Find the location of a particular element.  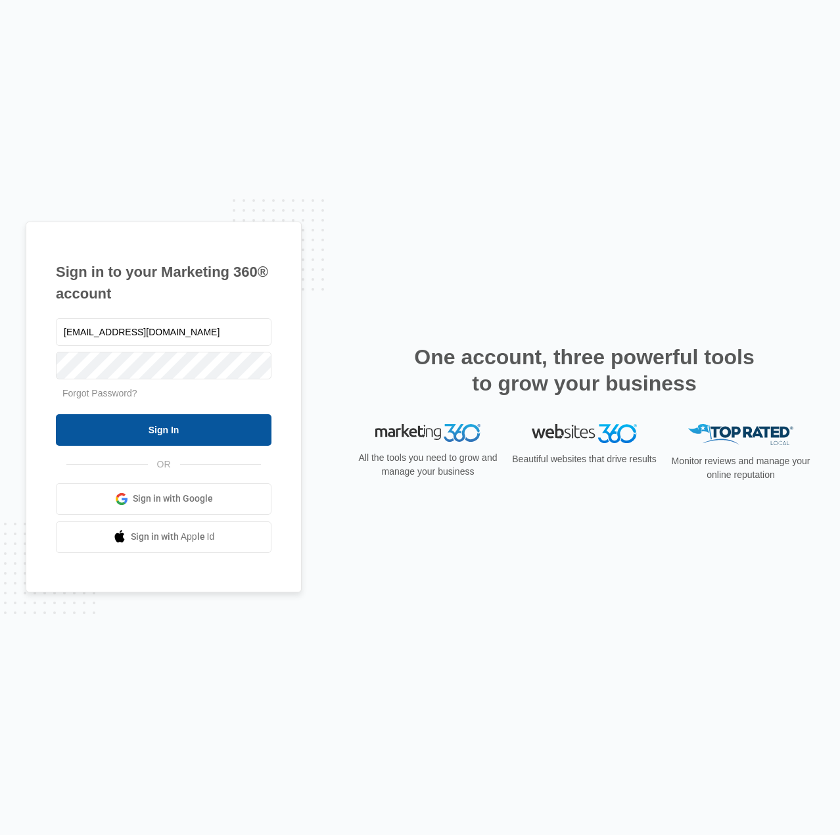

p: Monitor reviews and manage your online reputation is located at coordinates (741, 468).